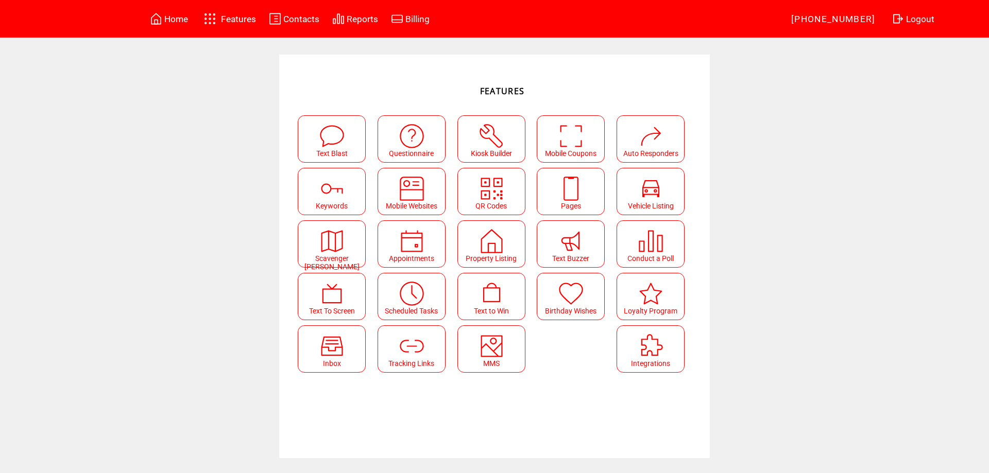 The image size is (989, 473). I want to click on span: Loyalty Program, so click(650, 311).